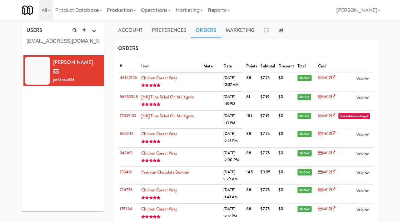 This screenshot has height=222, width=400. I want to click on th: Discount, so click(286, 67).